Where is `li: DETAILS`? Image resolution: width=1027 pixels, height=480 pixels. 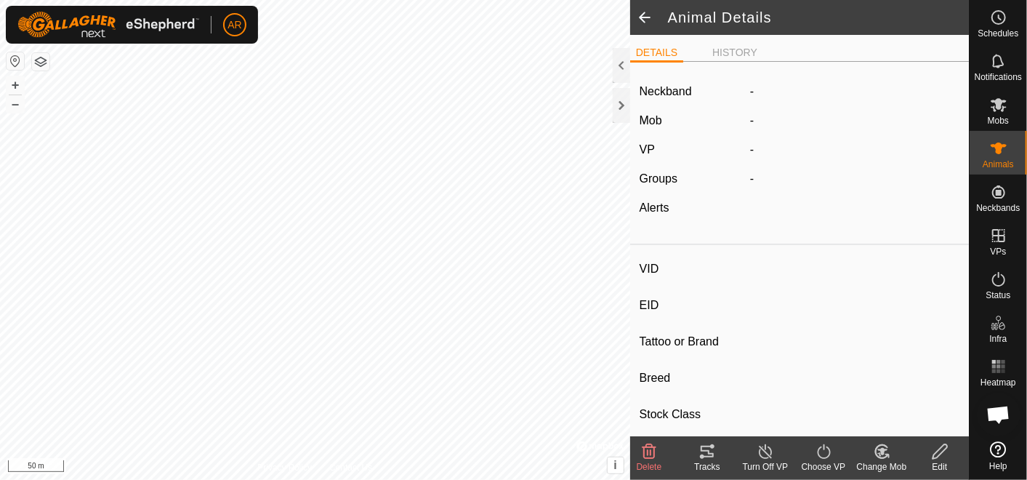
li: DETAILS is located at coordinates (656, 54).